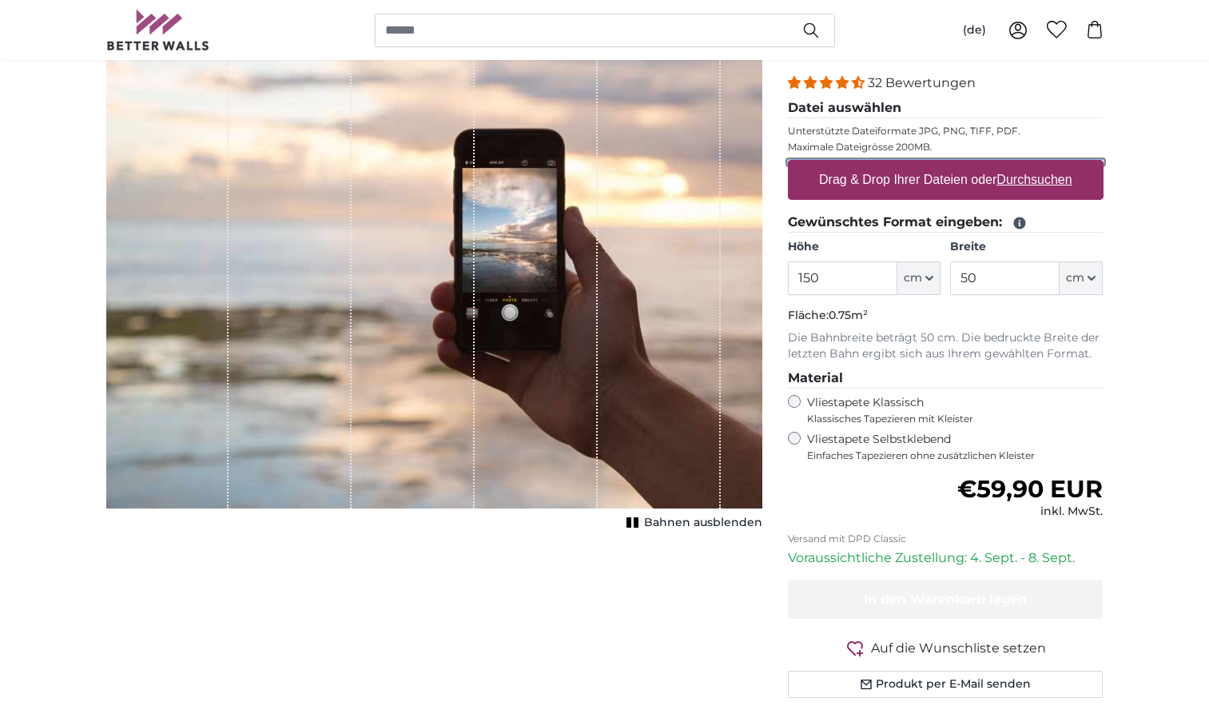  I want to click on button: Produkt per E-Mail senden, so click(945, 684).